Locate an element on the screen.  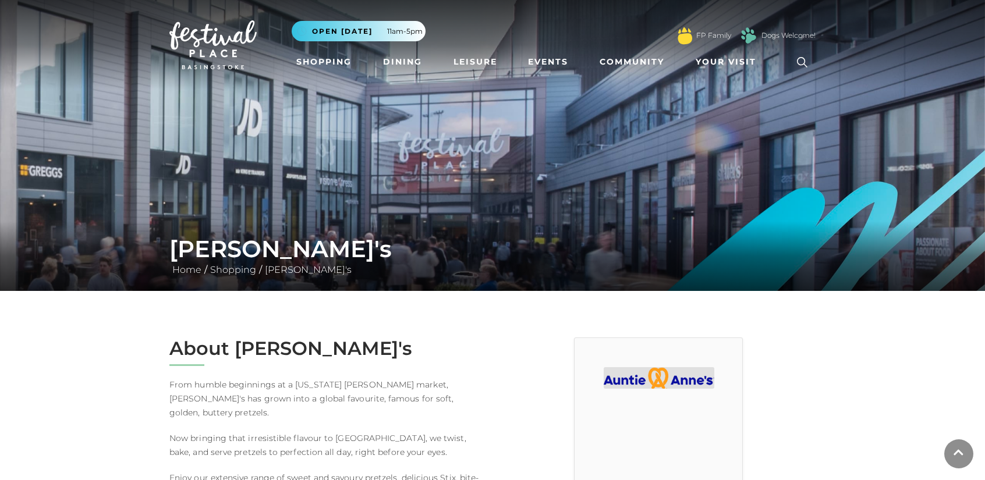
a: Your Visit is located at coordinates (729, 62).